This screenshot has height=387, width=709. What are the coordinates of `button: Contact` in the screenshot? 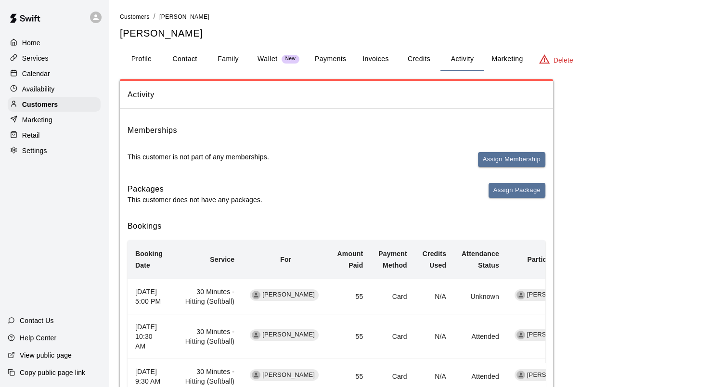 It's located at (185, 59).